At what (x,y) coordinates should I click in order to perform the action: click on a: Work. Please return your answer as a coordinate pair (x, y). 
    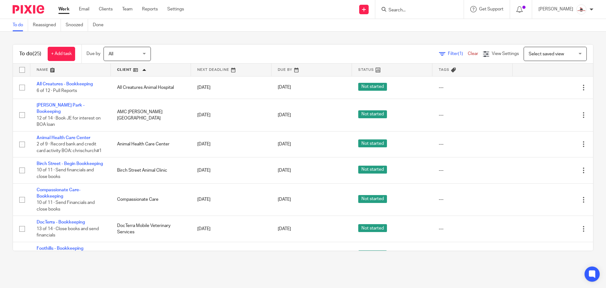
    Looking at the image, I should click on (64, 9).